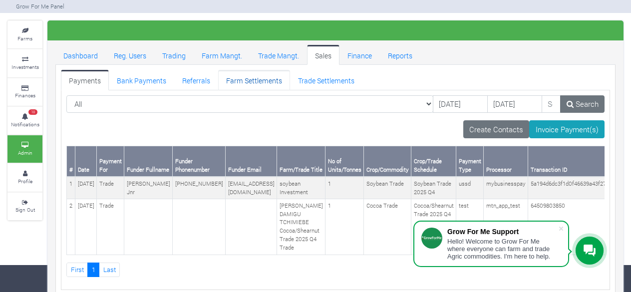 This screenshot has width=631, height=292. I want to click on a: Trade Mangt., so click(279, 55).